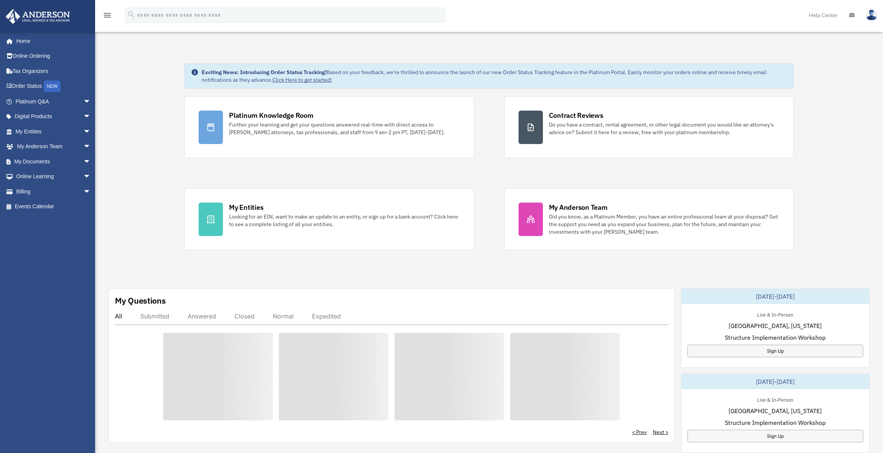 Image resolution: width=883 pixels, height=453 pixels. What do you see at coordinates (54, 102) in the screenshot?
I see `a: Platinum Q&Aarrow_drop_down` at bounding box center [54, 102].